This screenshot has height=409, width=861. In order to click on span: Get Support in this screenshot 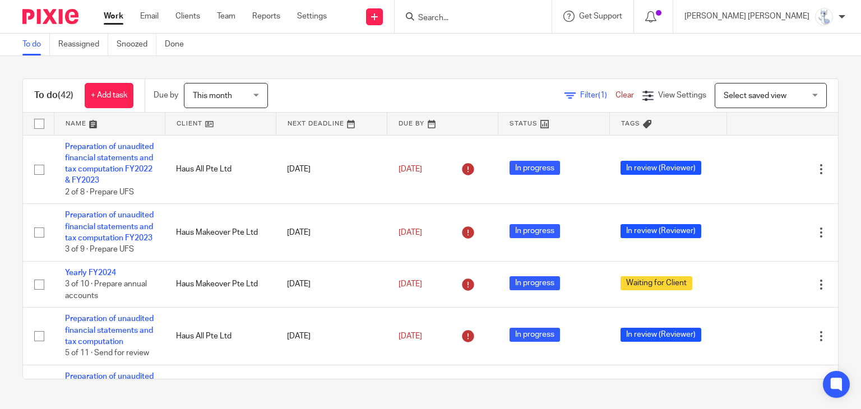, I will do `click(601, 16)`.